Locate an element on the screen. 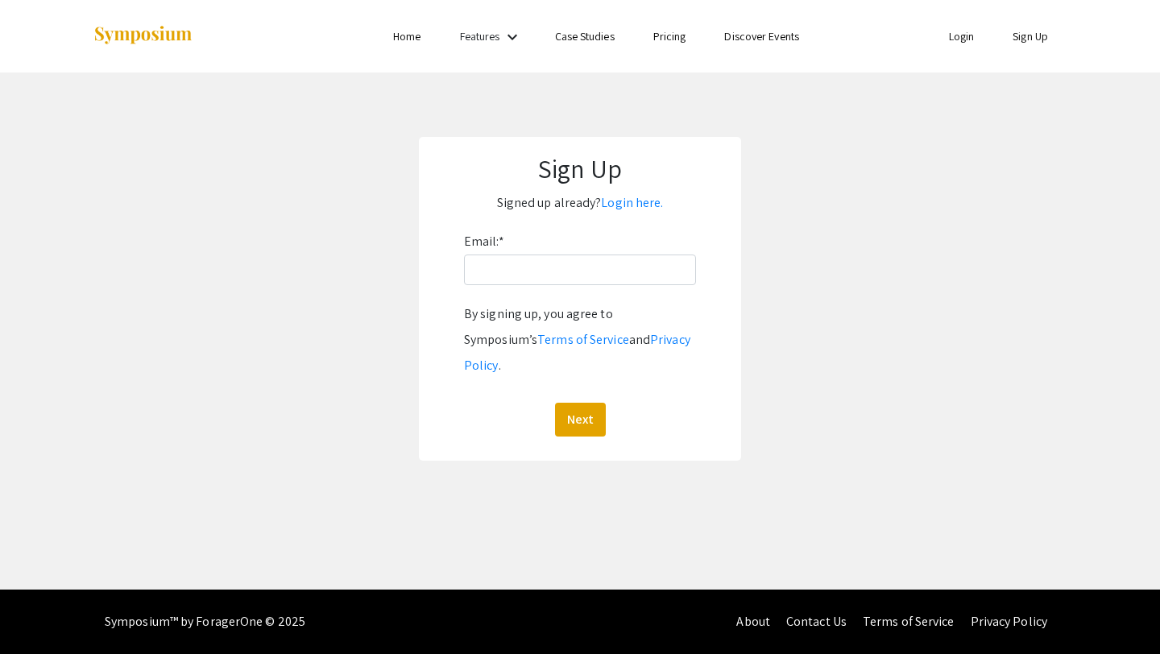  div: Symposium™ by ForagerOne © 2025 is located at coordinates (205, 622).